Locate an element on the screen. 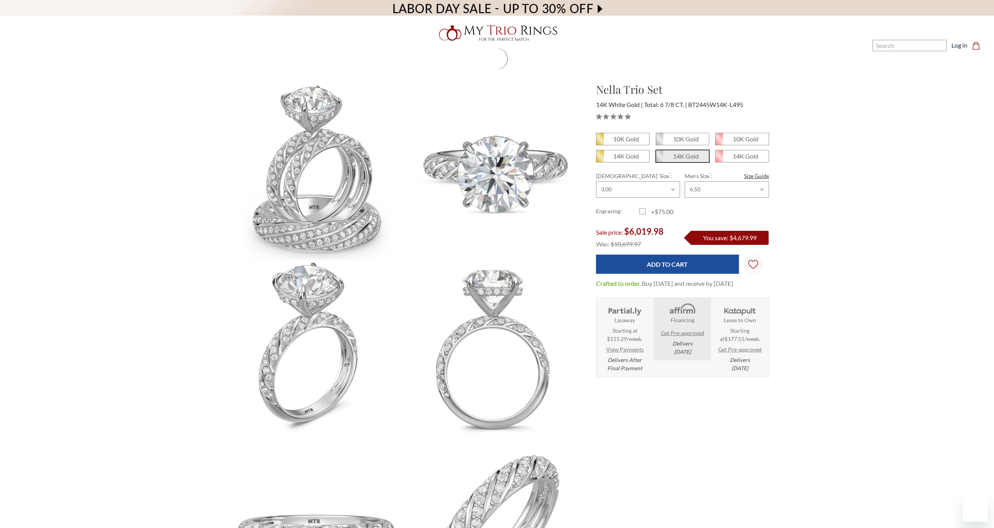 The width and height of the screenshot is (994, 528). input: Add to Cart is located at coordinates (667, 264).